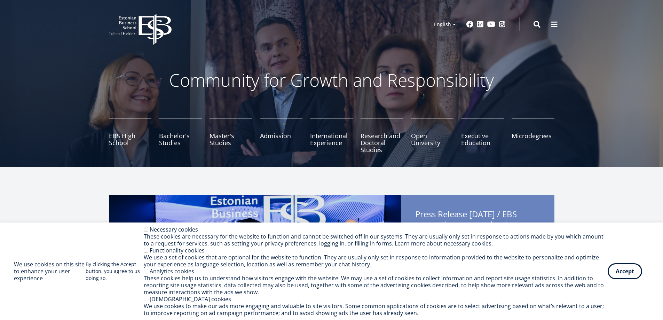  I want to click on label: Necessary cookies, so click(174, 229).